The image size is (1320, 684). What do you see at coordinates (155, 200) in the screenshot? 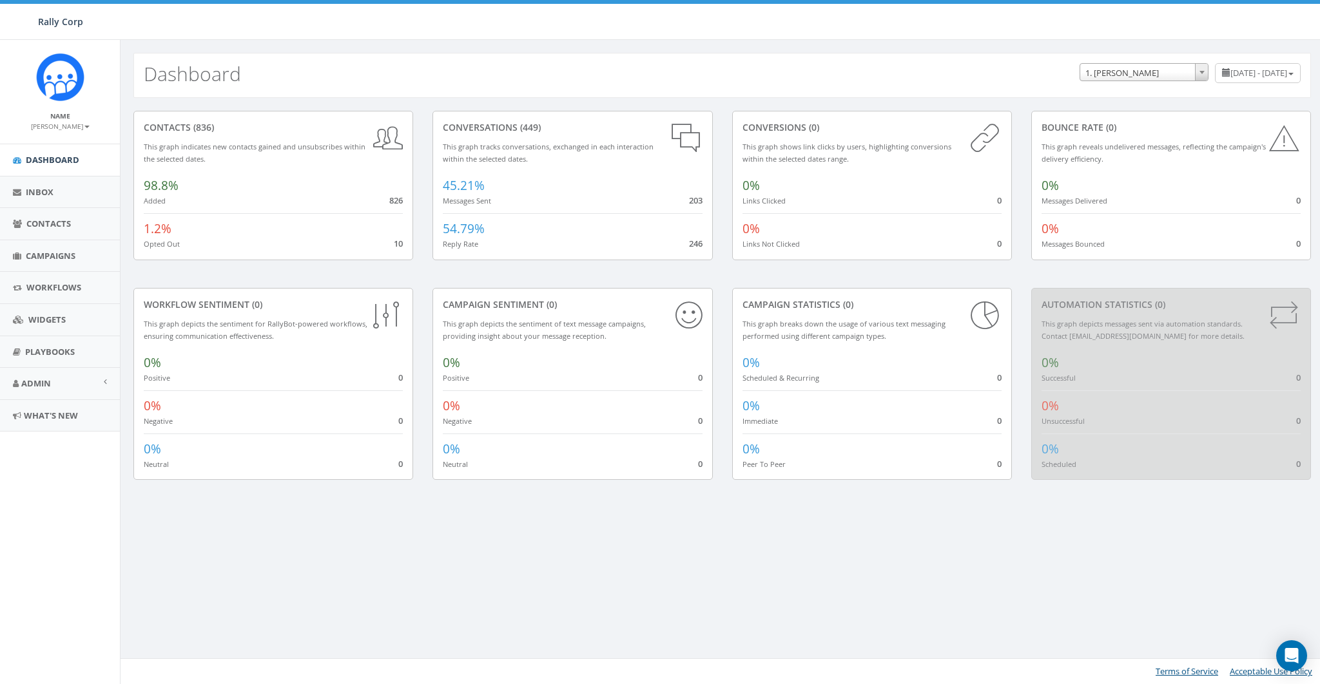
I see `small: Added` at bounding box center [155, 200].